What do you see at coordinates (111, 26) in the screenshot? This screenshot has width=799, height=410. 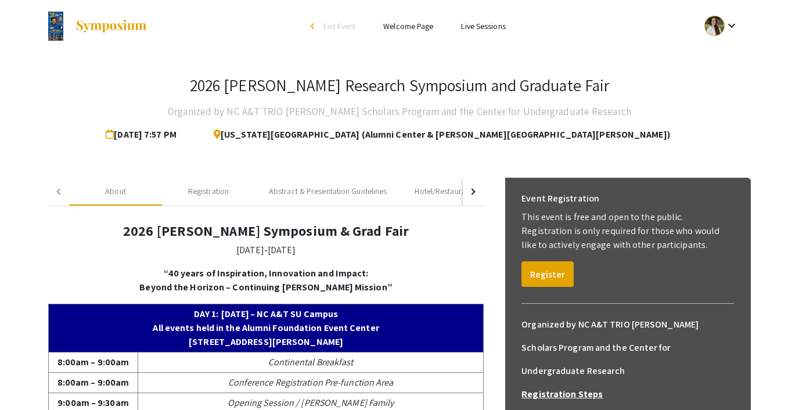 I see `img: Symposium by ForagerOne` at bounding box center [111, 26].